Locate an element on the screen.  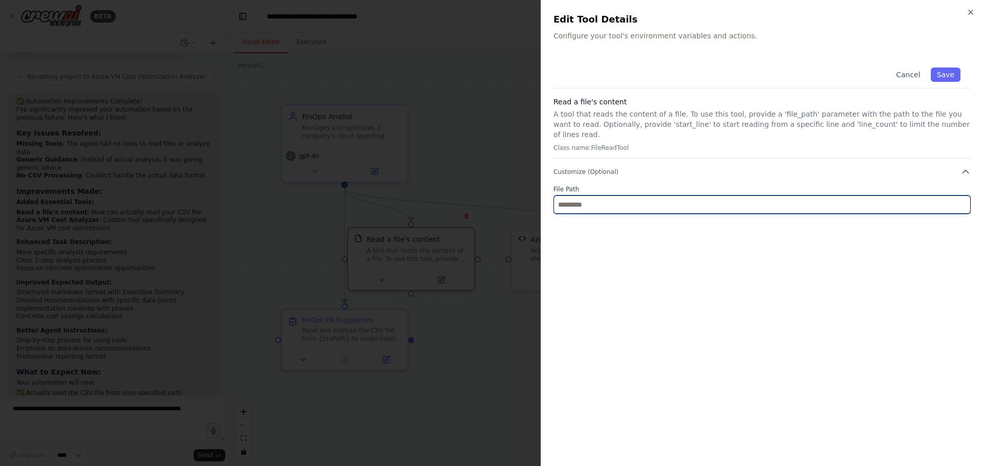
button: Save is located at coordinates (946, 75).